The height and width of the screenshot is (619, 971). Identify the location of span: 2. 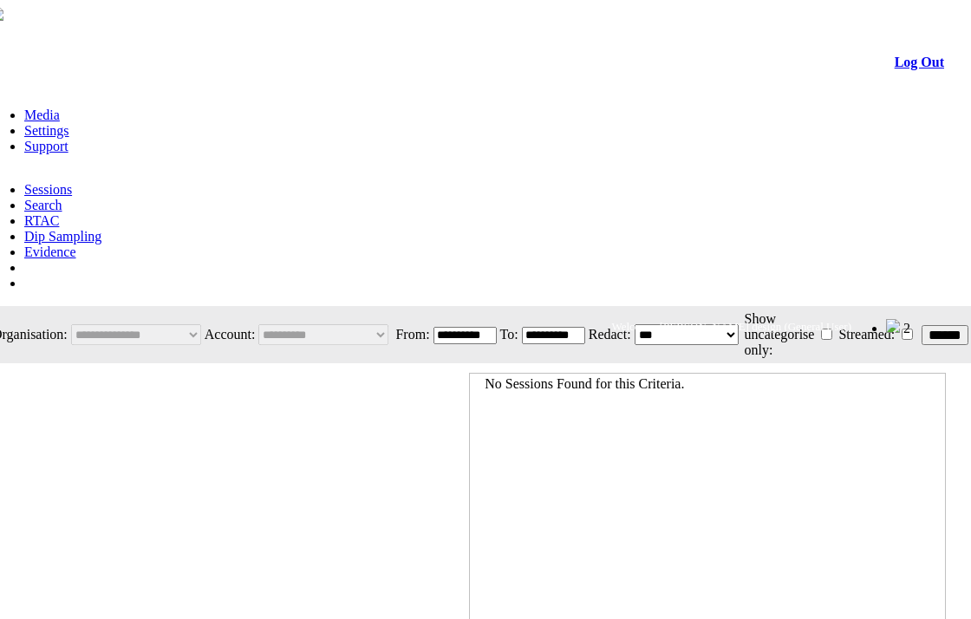
(907, 328).